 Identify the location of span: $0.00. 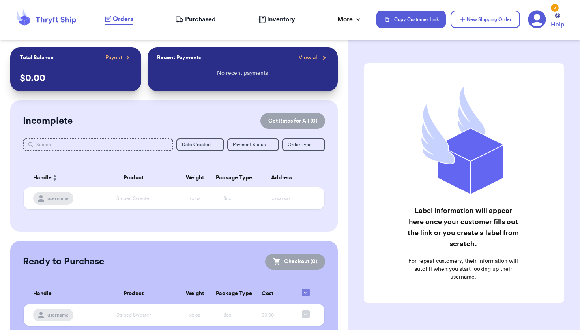
(268, 315).